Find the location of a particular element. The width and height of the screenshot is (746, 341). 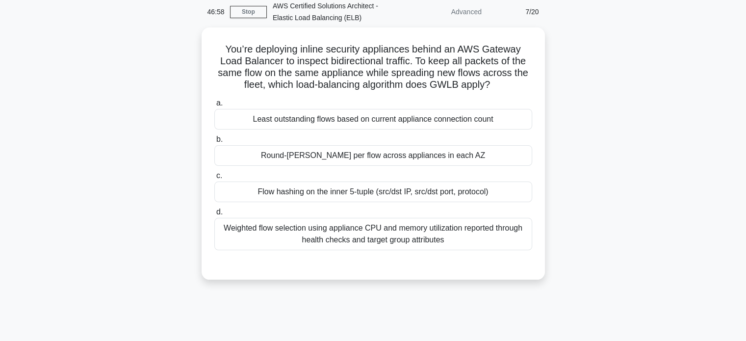

div: 7/20 is located at coordinates (516, 12).